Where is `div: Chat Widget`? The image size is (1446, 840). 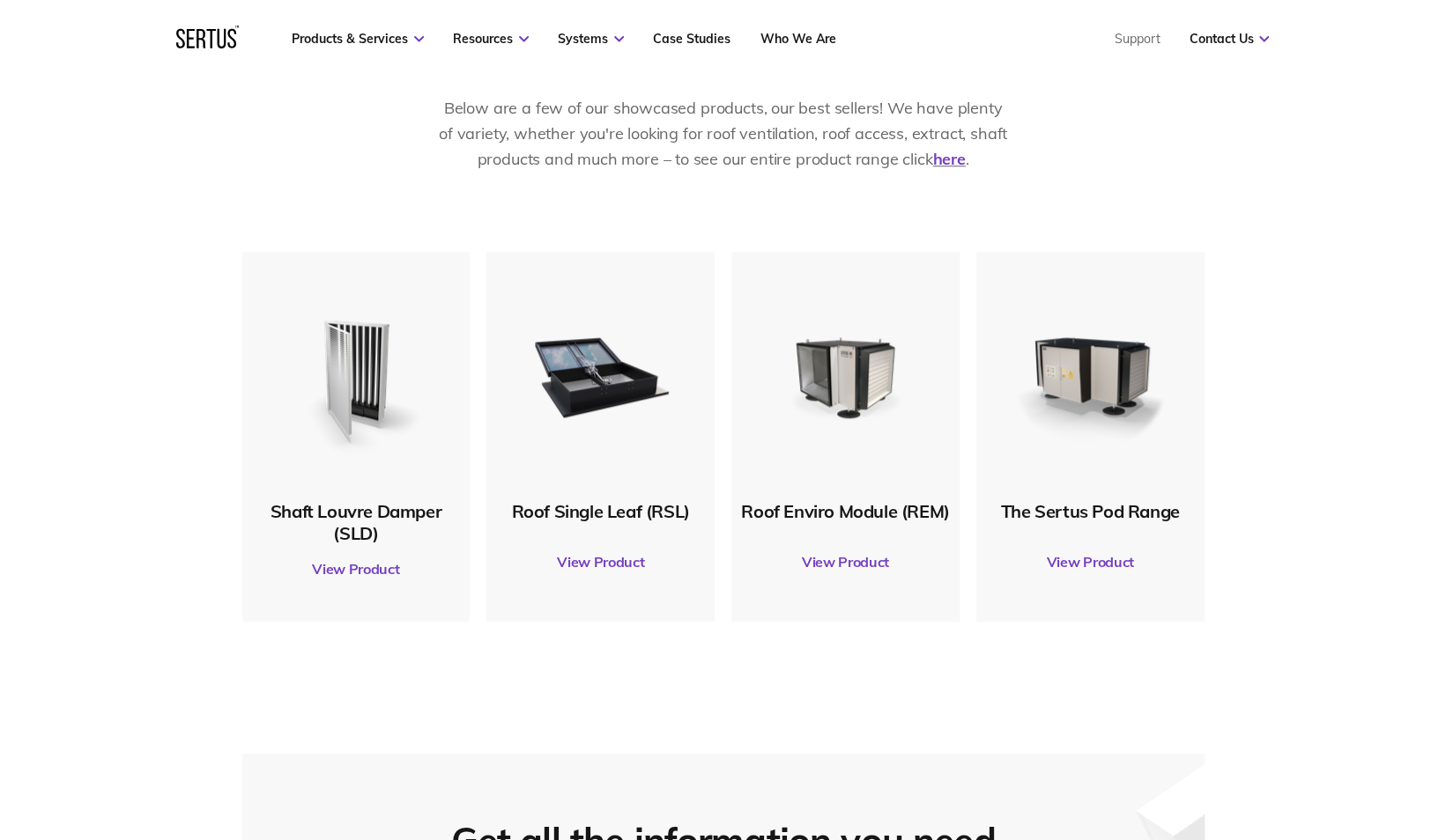 div: Chat Widget is located at coordinates (1287, 738).